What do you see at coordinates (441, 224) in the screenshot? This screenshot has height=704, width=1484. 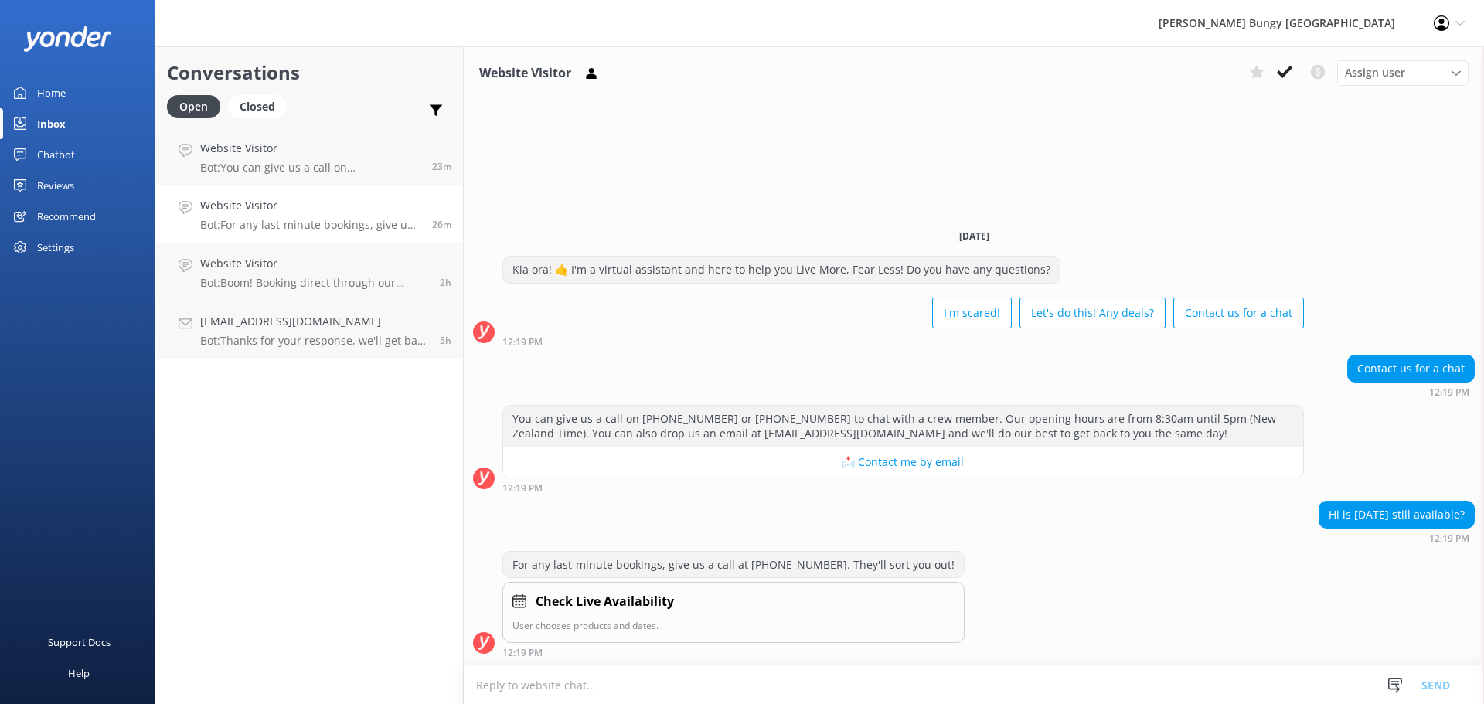 I see `span: Oct 02 2025 12:19pm (UTC +13:00) Pacific/Auckland` at bounding box center [441, 224].